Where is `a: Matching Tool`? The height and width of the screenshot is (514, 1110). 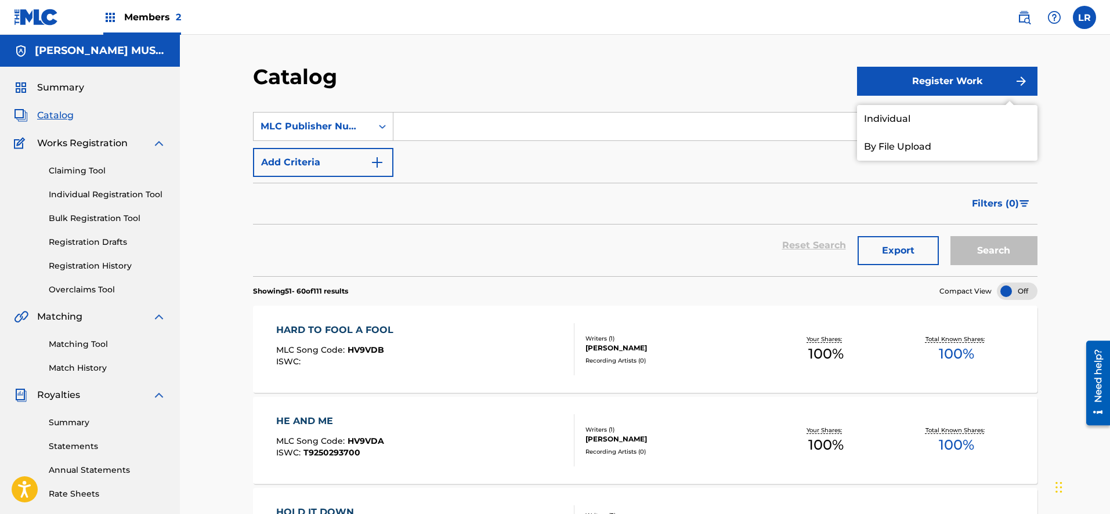 a: Matching Tool is located at coordinates (107, 344).